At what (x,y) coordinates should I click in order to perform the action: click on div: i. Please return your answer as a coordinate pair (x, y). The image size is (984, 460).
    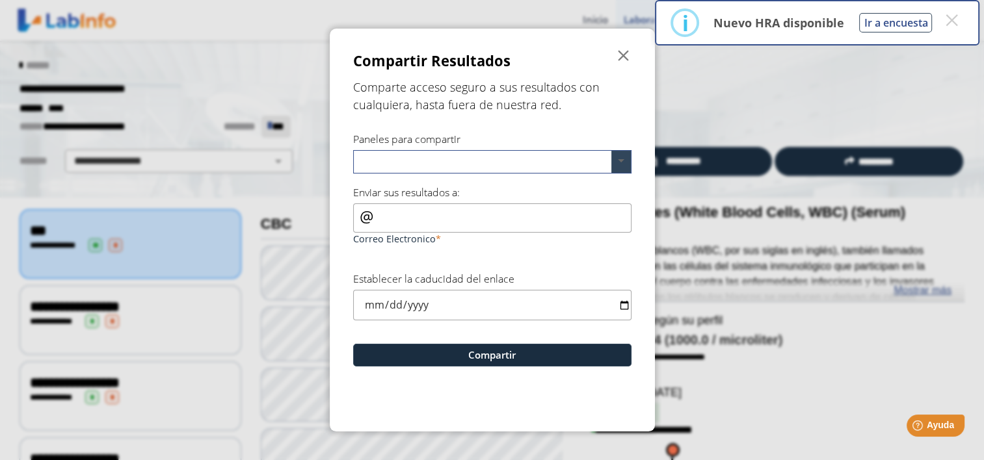
    Looking at the image, I should click on (685, 23).